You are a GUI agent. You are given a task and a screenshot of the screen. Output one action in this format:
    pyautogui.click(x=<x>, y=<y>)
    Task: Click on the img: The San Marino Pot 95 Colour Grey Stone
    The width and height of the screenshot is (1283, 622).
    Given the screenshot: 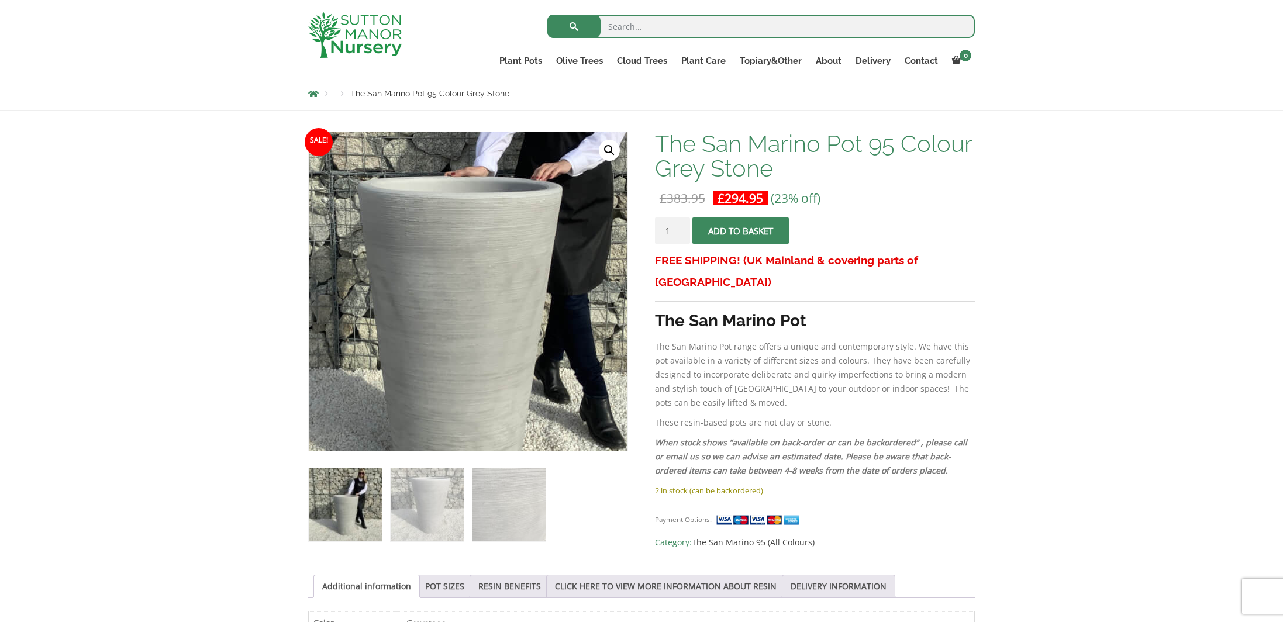 What is the action you would take?
    pyautogui.click(x=345, y=505)
    